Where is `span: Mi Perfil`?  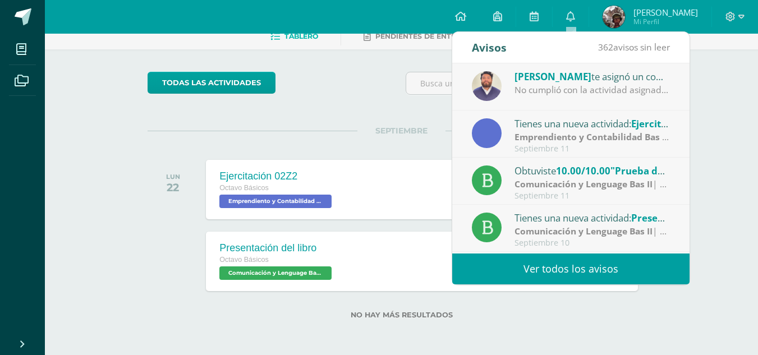 span: Mi Perfil is located at coordinates (665, 21).